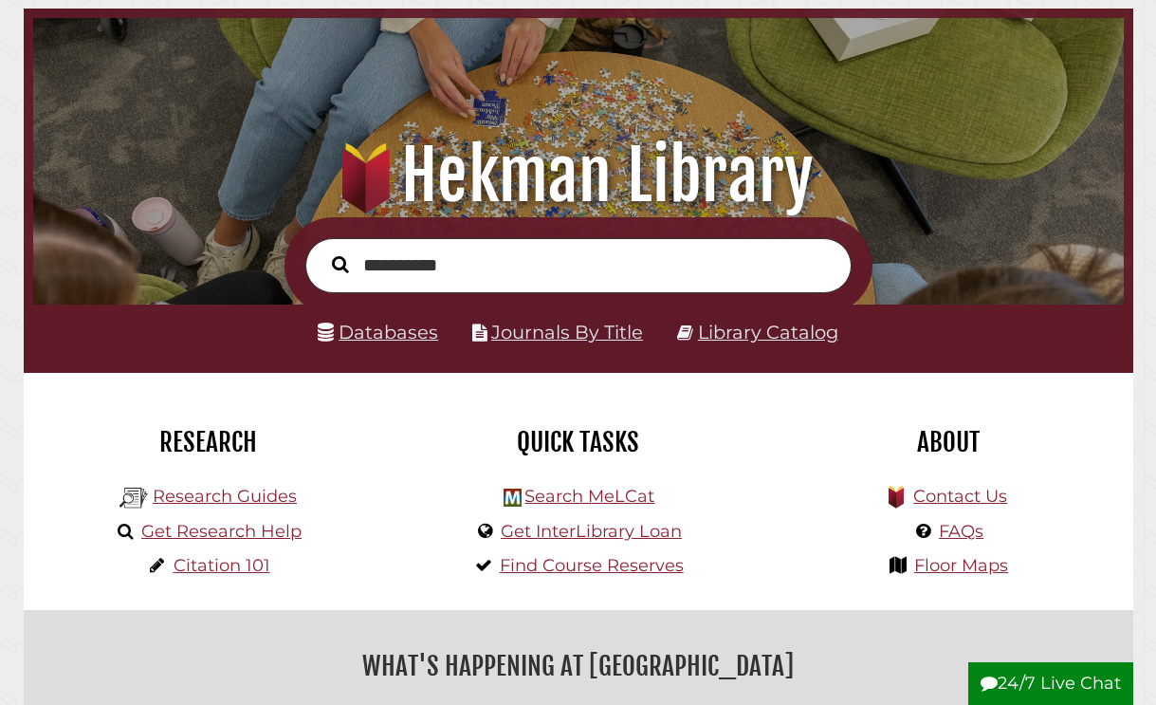  I want to click on i: Search, so click(340, 265).